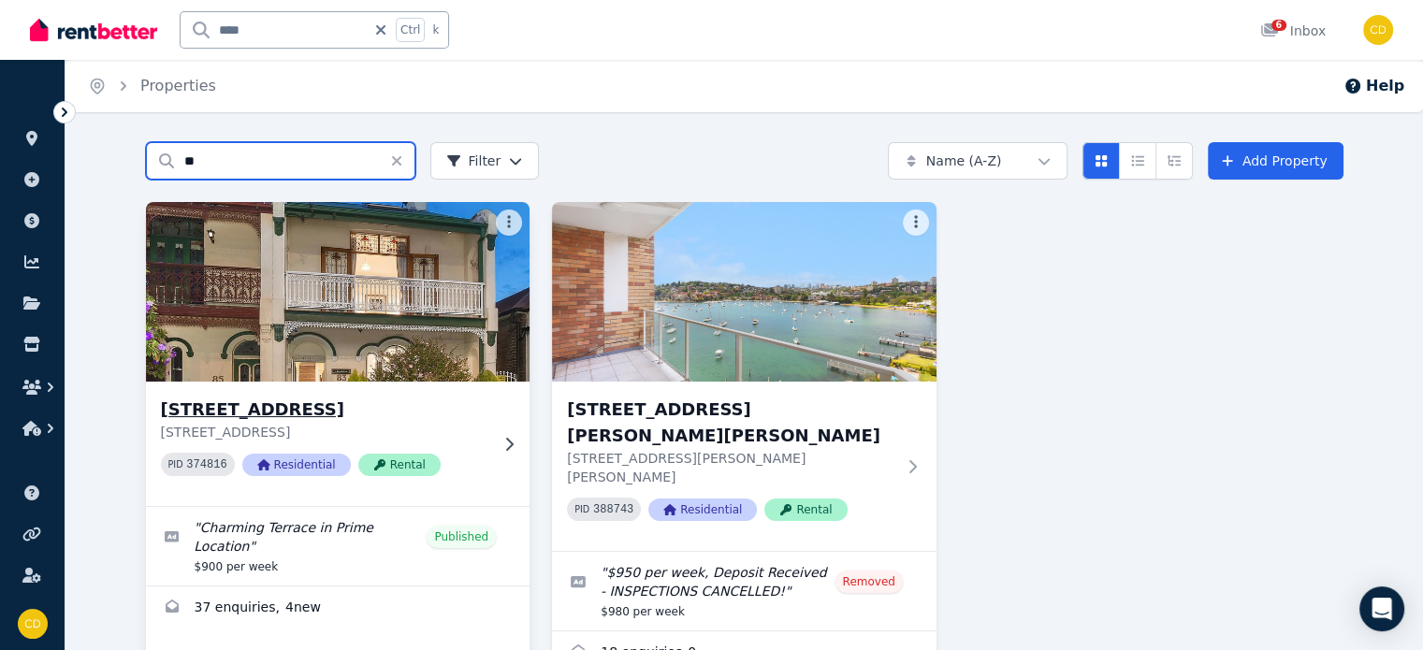 The image size is (1423, 650). What do you see at coordinates (1373, 86) in the screenshot?
I see `button: Help` at bounding box center [1373, 86].